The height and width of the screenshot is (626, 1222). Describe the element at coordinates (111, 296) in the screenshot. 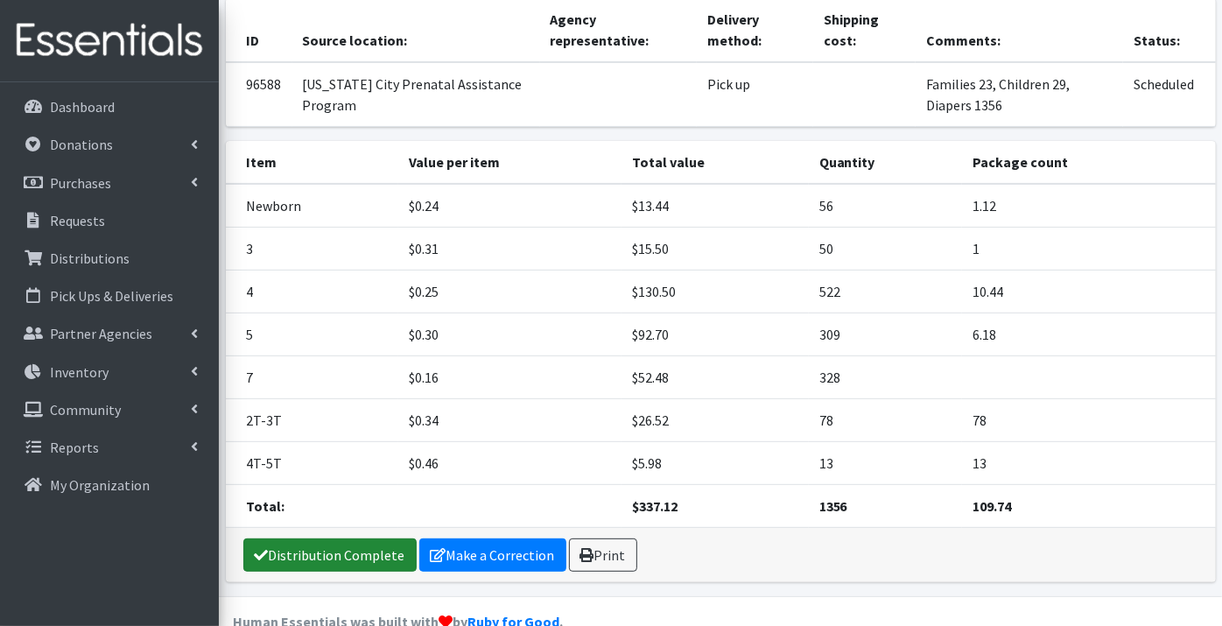

I see `p: Pick Ups & Deliveries` at that location.